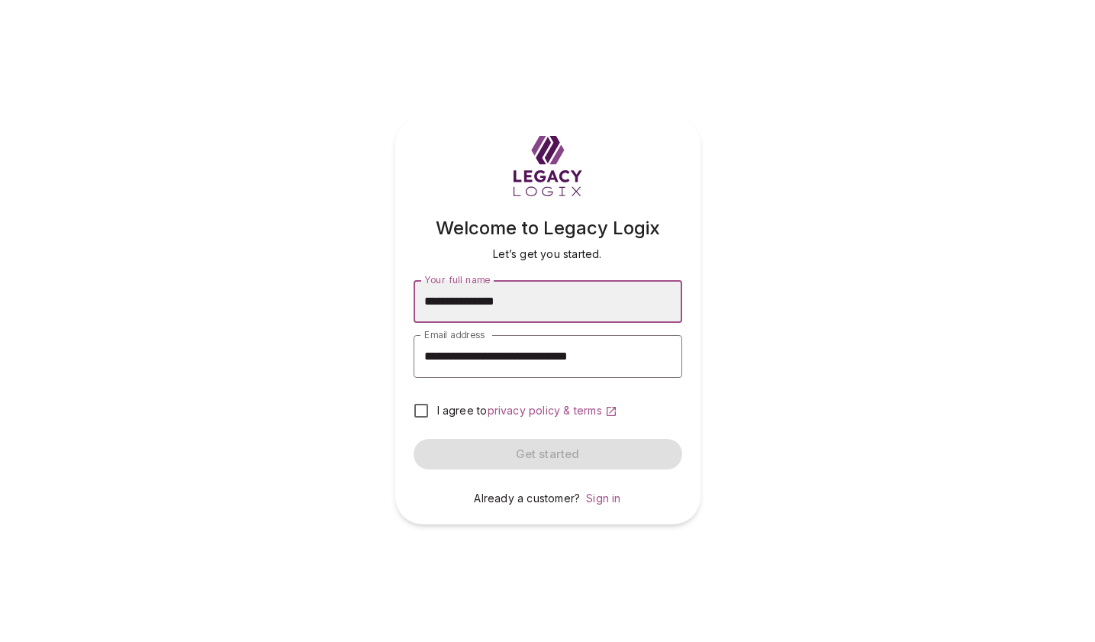  Describe the element at coordinates (454, 334) in the screenshot. I see `span: Email address` at that location.